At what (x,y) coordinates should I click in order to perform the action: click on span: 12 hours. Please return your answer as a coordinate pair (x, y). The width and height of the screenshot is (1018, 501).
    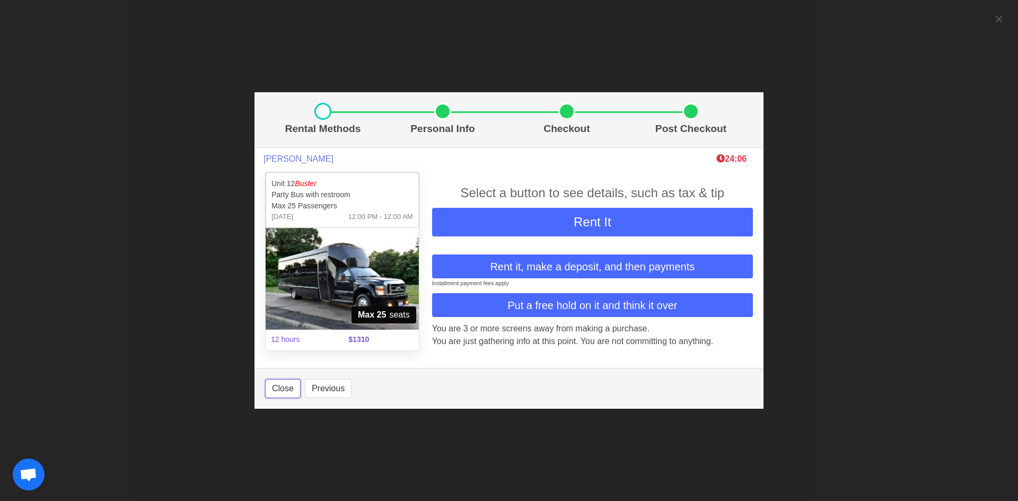
    Looking at the image, I should click on (303, 339).